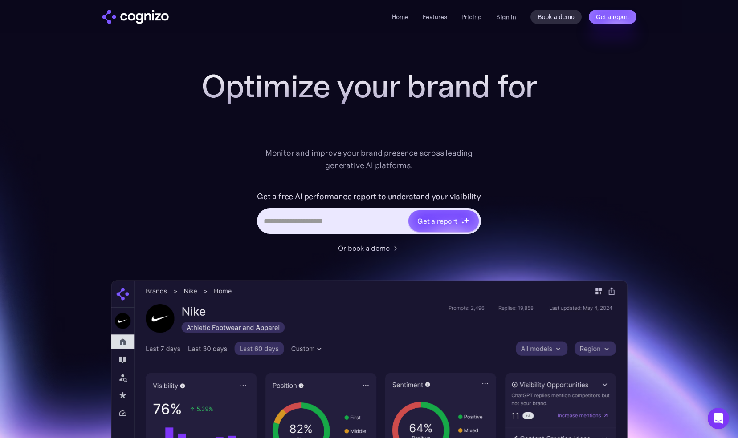 Image resolution: width=738 pixels, height=438 pixels. I want to click on div: Get a report, so click(437, 221).